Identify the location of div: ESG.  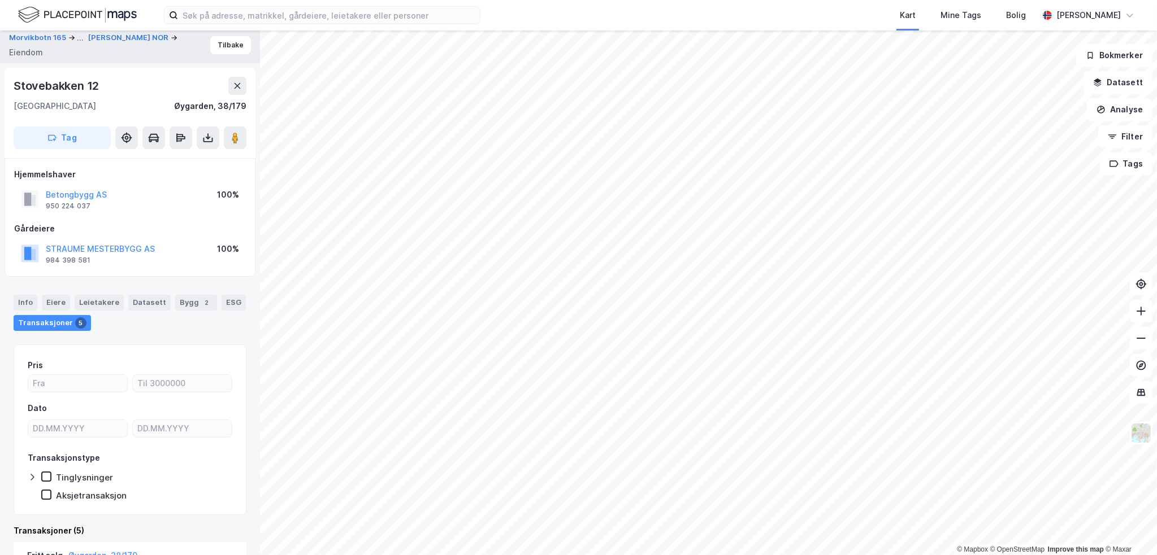
(233, 303).